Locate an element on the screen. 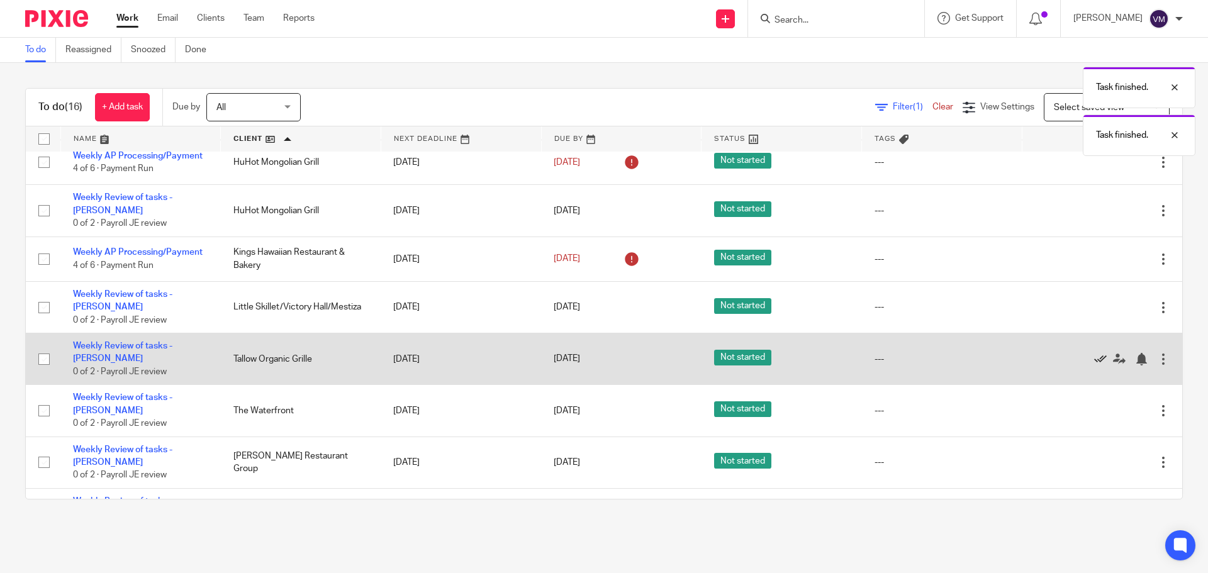 Image resolution: width=1208 pixels, height=573 pixels. td: Little Skillet/Victory Hall/Mestiza is located at coordinates (301, 307).